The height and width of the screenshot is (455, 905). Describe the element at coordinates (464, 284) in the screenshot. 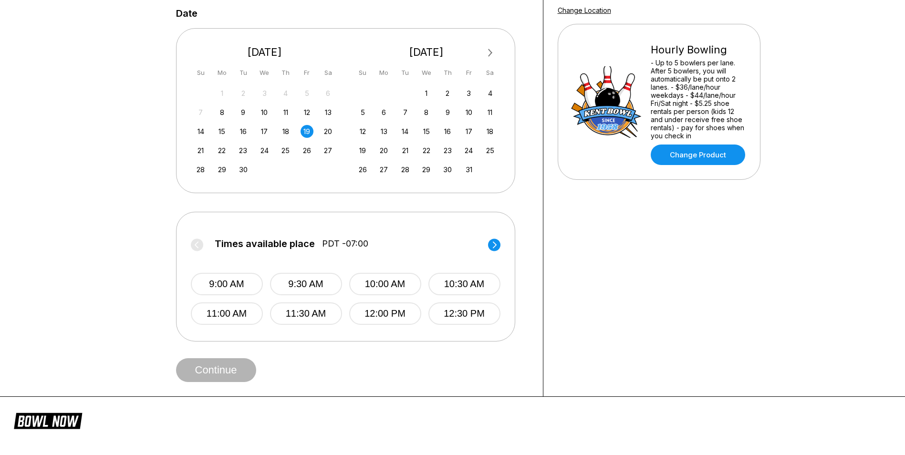

I see `button: 10:30 AM` at that location.